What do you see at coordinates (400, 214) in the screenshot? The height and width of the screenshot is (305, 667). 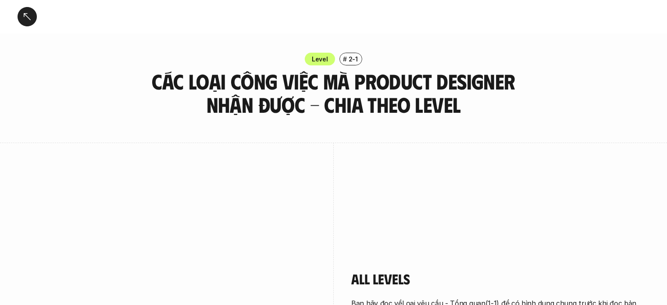 I see `em: Implementation` at bounding box center [400, 214].